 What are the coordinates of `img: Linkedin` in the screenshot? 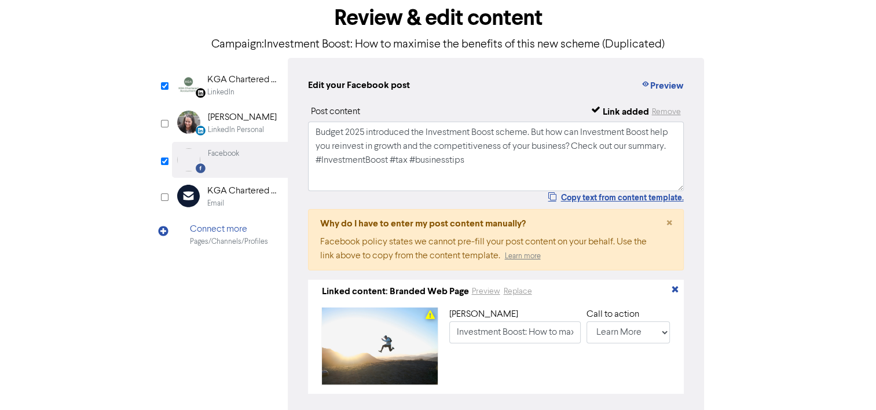 It's located at (188, 85).